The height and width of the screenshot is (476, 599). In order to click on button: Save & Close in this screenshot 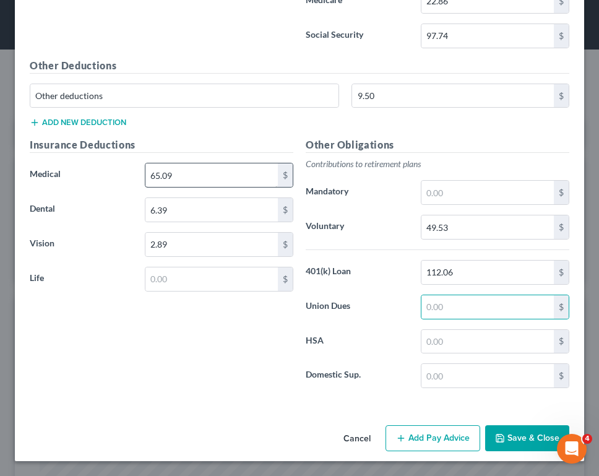, I will do `click(527, 438)`.